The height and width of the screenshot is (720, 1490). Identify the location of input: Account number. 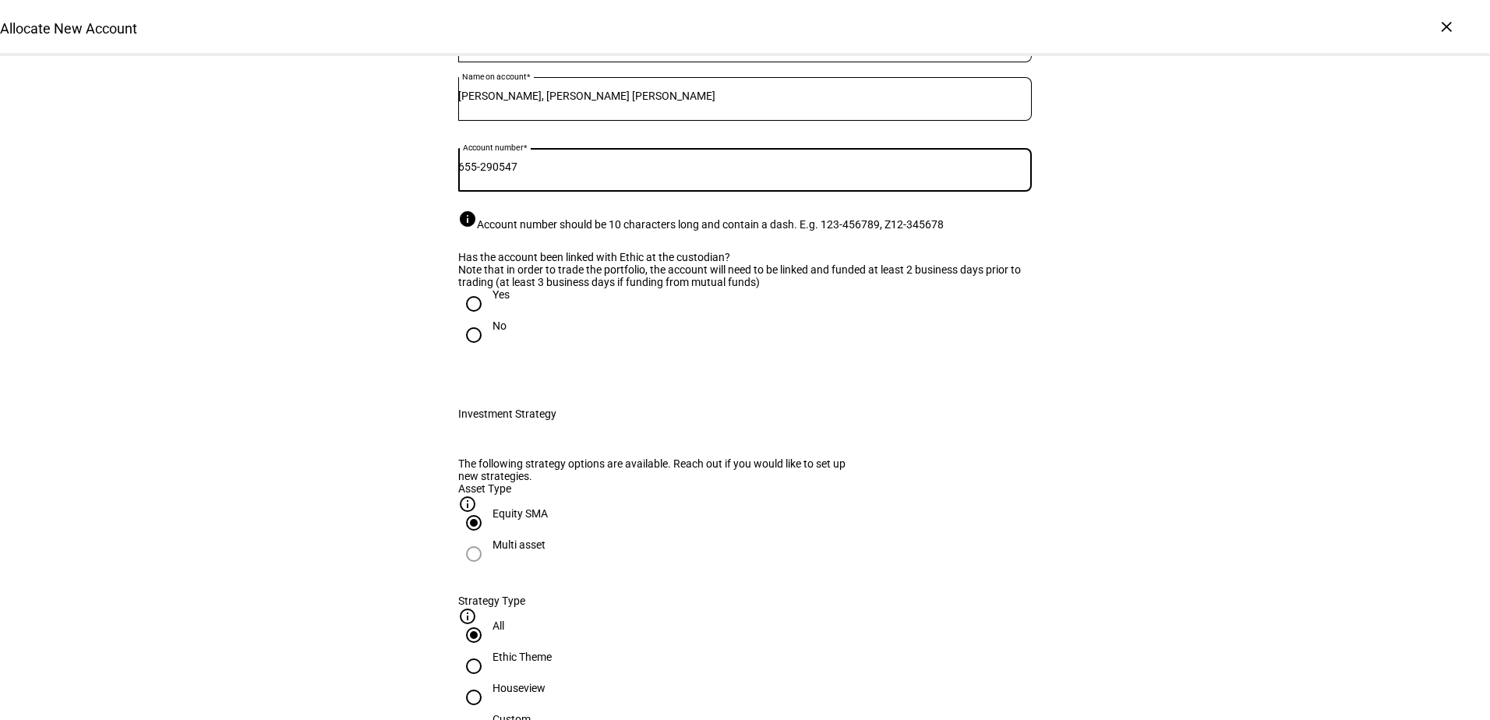
(745, 167).